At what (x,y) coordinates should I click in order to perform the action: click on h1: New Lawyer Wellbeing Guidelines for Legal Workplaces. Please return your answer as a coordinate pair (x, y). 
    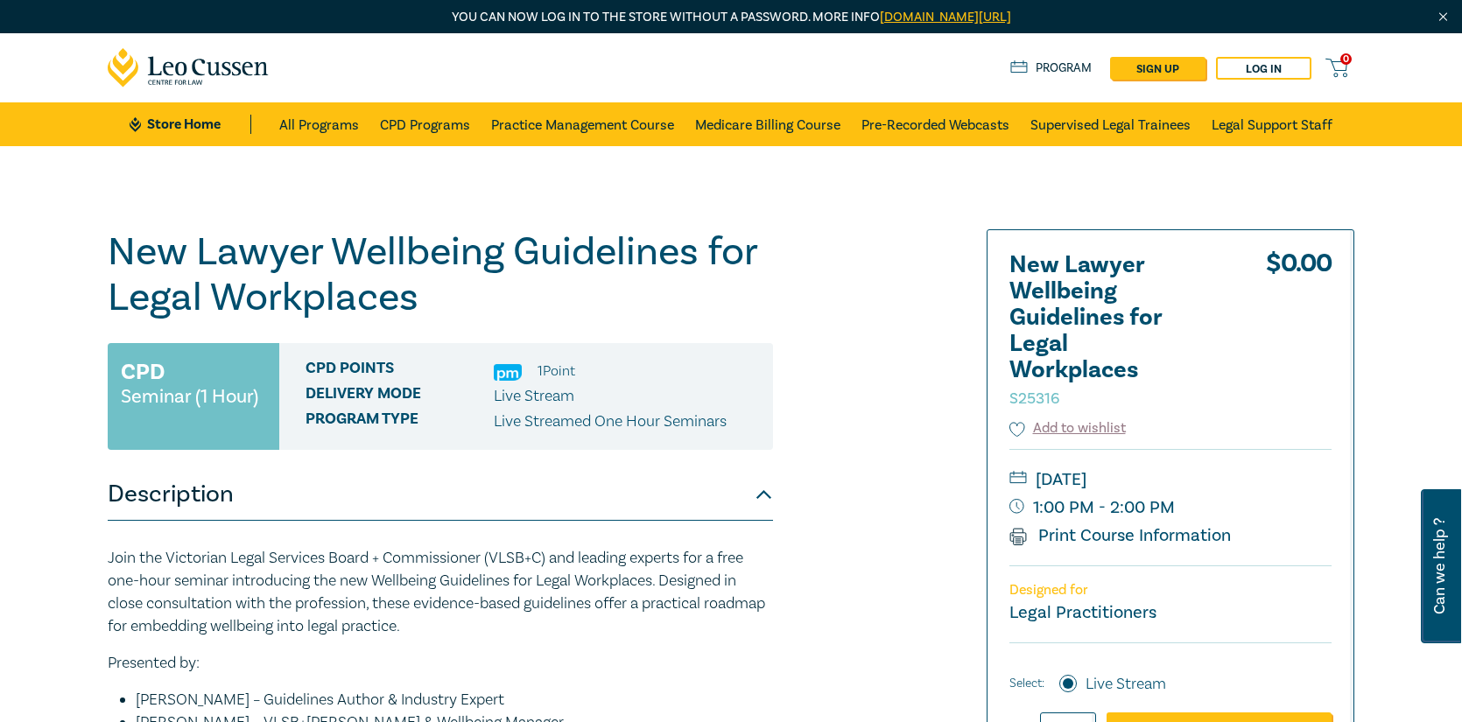
    Looking at the image, I should click on (440, 275).